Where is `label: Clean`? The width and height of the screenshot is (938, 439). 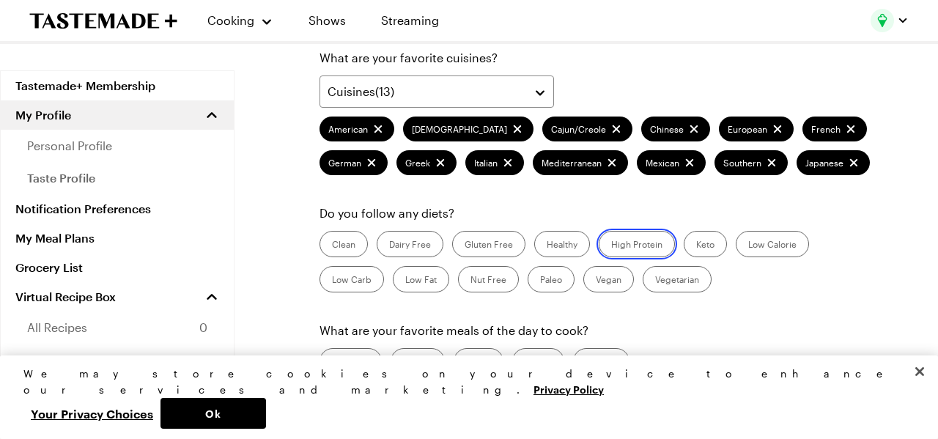
label: Clean is located at coordinates (344, 244).